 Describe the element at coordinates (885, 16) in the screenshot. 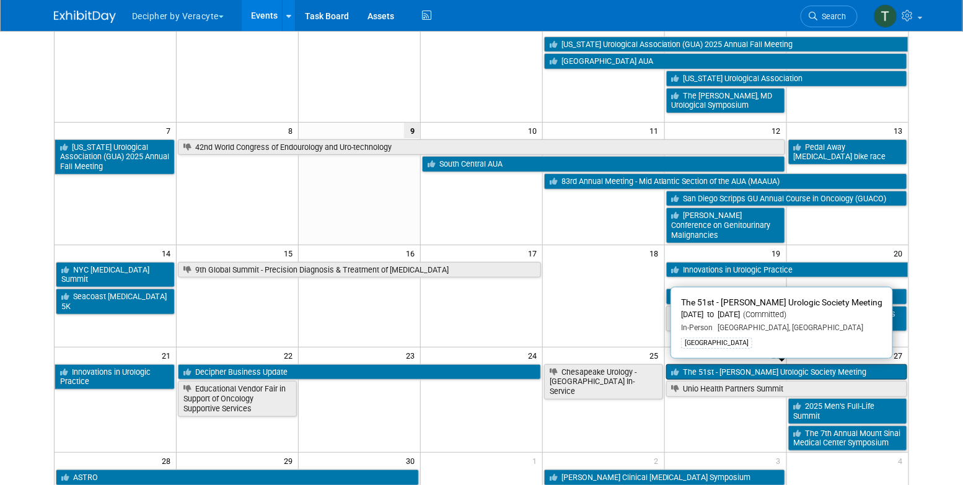

I see `img: Tony Alvarado` at that location.